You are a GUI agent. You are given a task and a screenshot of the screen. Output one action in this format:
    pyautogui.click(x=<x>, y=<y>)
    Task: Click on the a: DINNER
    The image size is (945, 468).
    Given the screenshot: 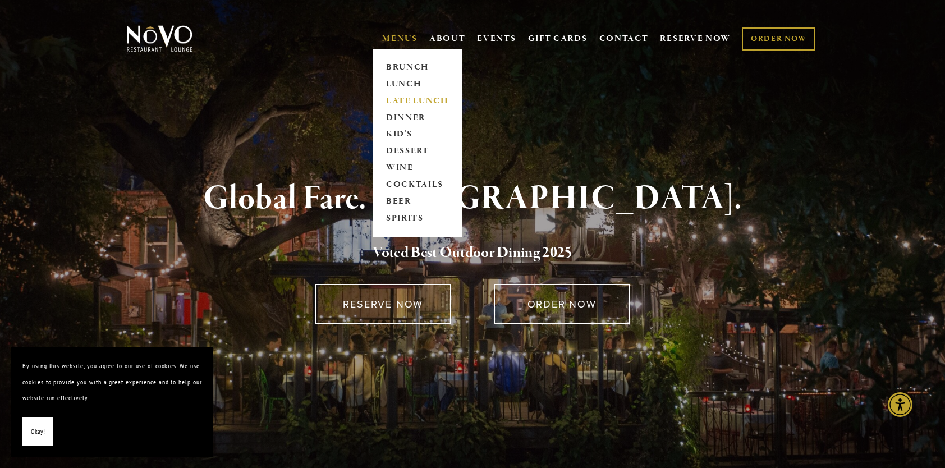 What is the action you would take?
    pyautogui.click(x=417, y=118)
    